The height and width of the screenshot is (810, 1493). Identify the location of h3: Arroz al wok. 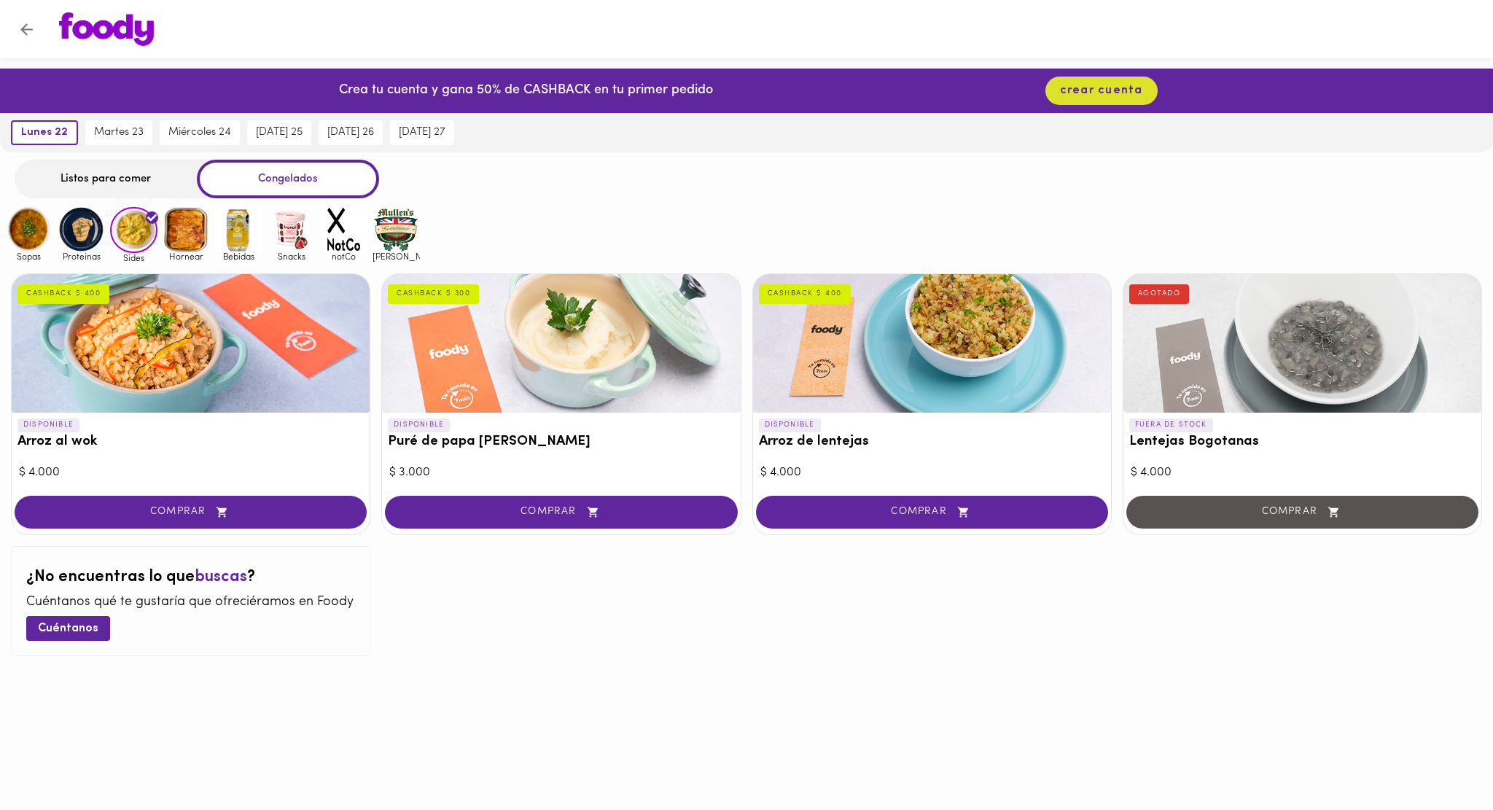
(190, 442).